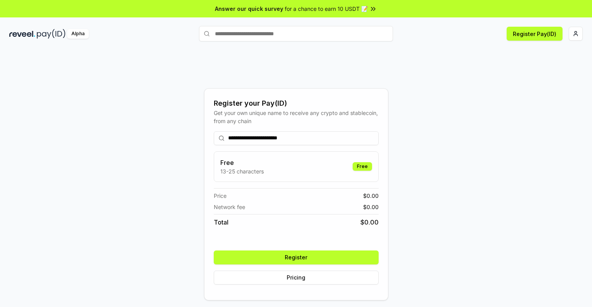  Describe the element at coordinates (296, 258) in the screenshot. I see `button: Register` at that location.